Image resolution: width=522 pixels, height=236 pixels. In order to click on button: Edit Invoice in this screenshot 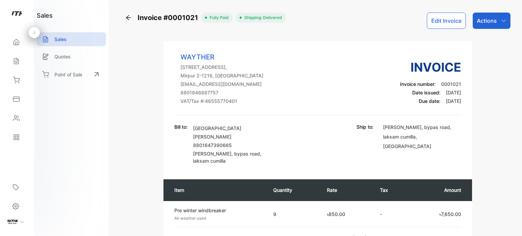, I will do `click(446, 21)`.